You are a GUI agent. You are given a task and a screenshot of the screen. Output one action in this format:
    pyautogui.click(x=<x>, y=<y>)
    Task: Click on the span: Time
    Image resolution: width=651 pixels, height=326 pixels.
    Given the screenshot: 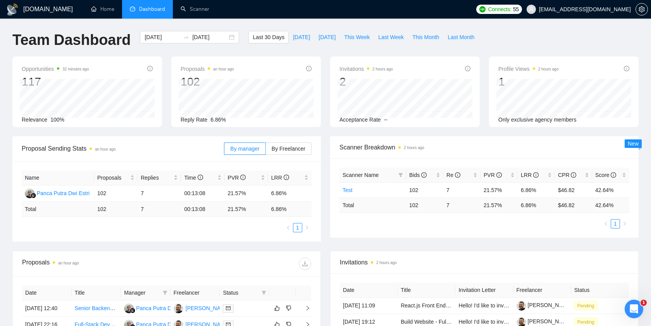 What is the action you would take?
    pyautogui.click(x=193, y=178)
    